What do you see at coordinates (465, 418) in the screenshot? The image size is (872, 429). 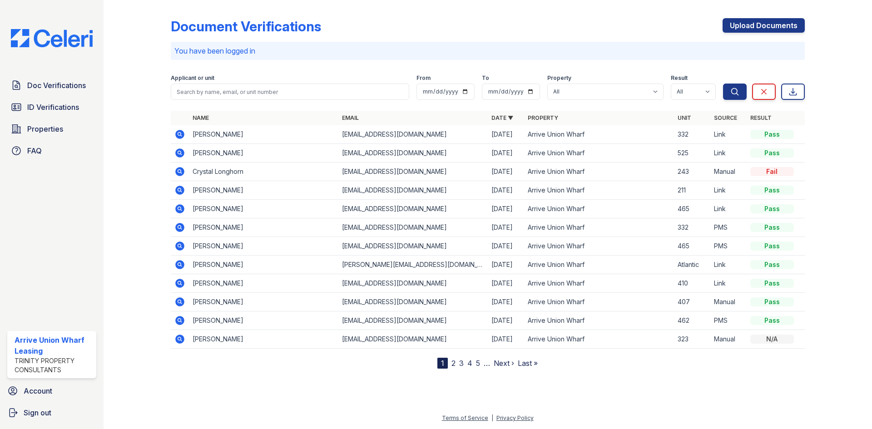 I see `a: Terms of Service` at bounding box center [465, 418].